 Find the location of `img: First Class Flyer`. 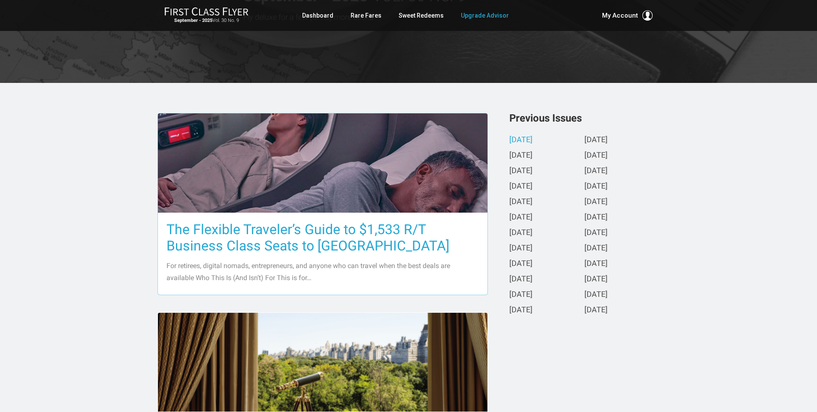

img: First Class Flyer is located at coordinates (206, 11).